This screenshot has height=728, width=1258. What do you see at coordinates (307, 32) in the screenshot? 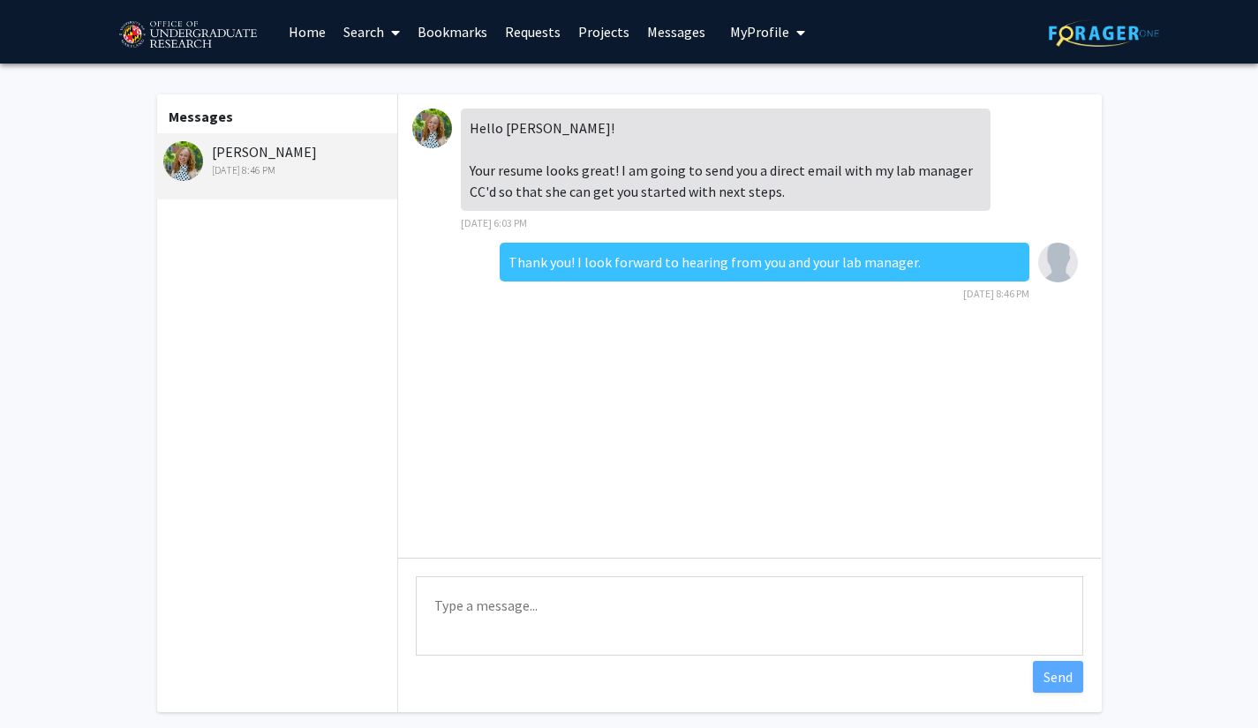
I see `a: Home` at bounding box center [307, 32].